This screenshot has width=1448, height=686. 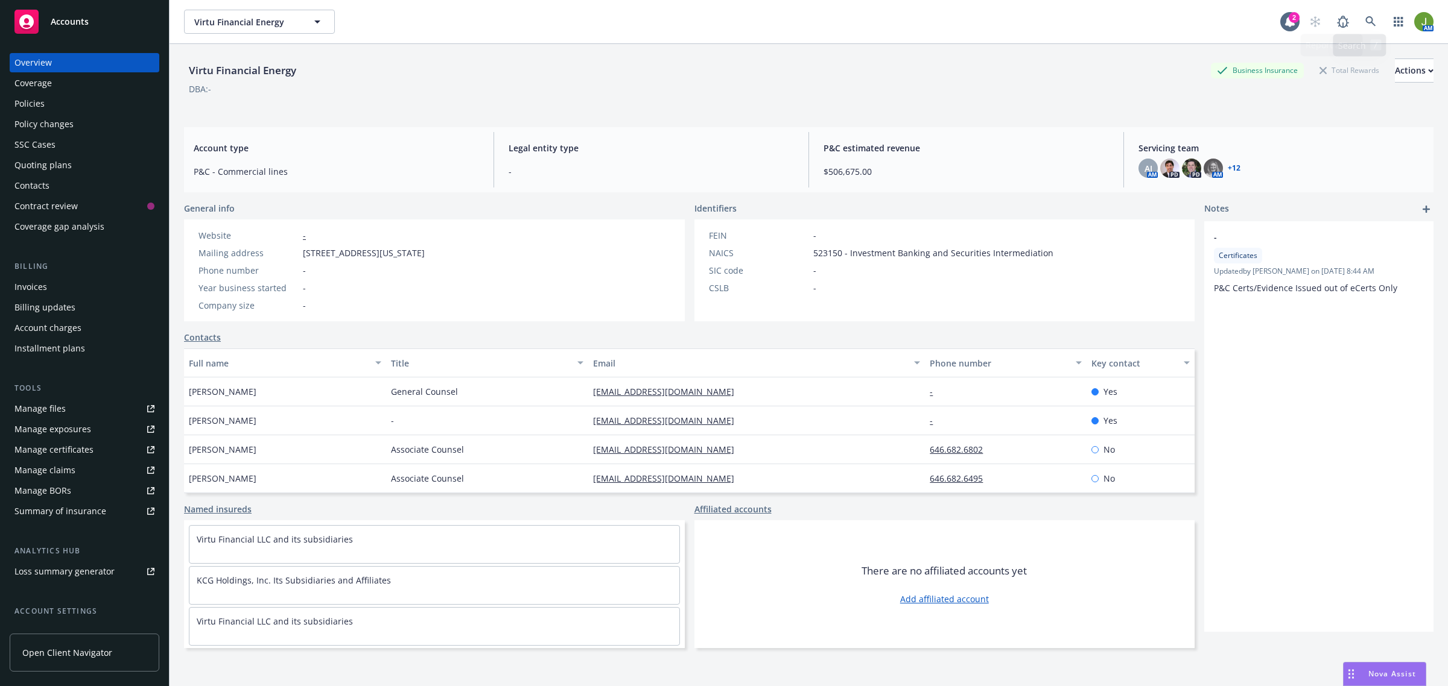 What do you see at coordinates (336, 148) in the screenshot?
I see `span: Account type` at bounding box center [336, 148].